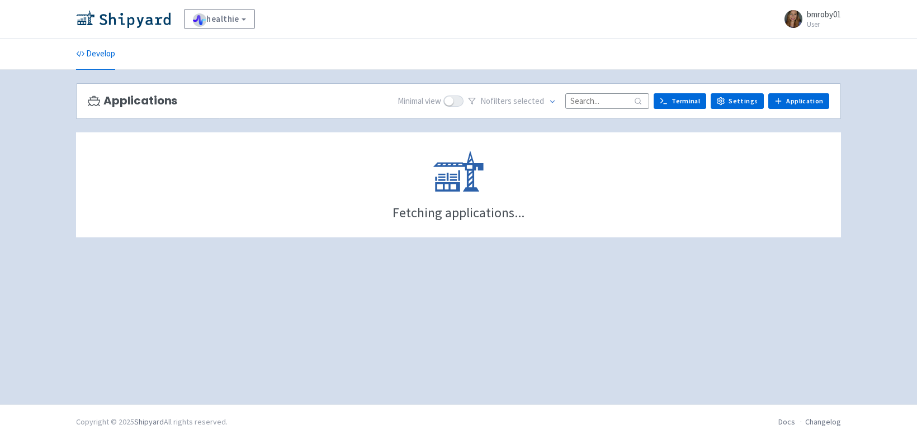  What do you see at coordinates (123, 19) in the screenshot?
I see `img: Shipyard logo` at bounding box center [123, 19].